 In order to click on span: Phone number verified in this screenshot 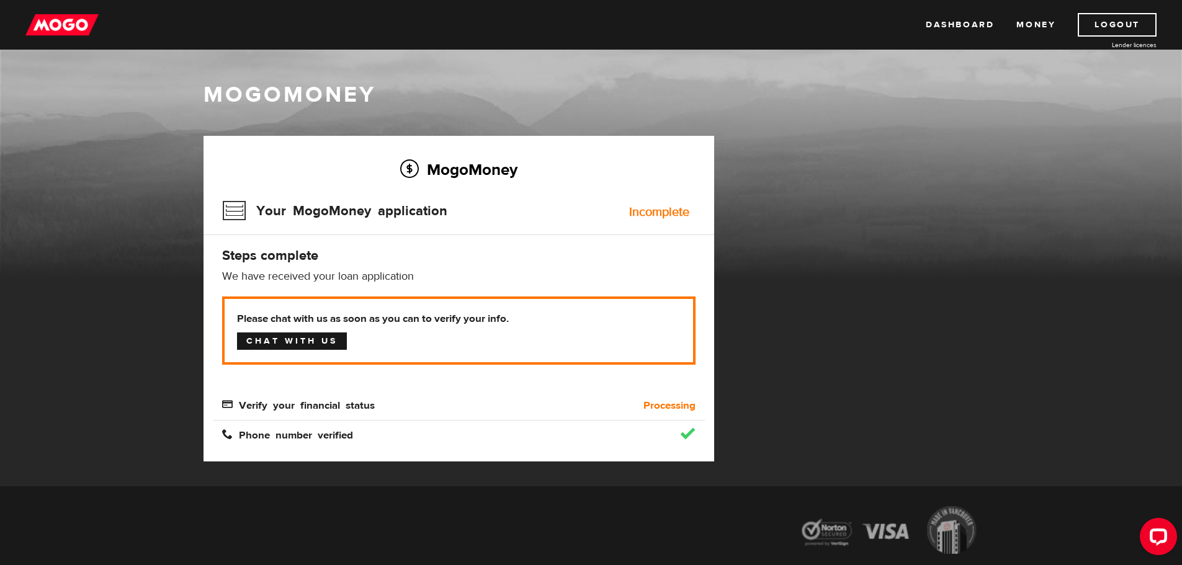, I will do `click(287, 434)`.